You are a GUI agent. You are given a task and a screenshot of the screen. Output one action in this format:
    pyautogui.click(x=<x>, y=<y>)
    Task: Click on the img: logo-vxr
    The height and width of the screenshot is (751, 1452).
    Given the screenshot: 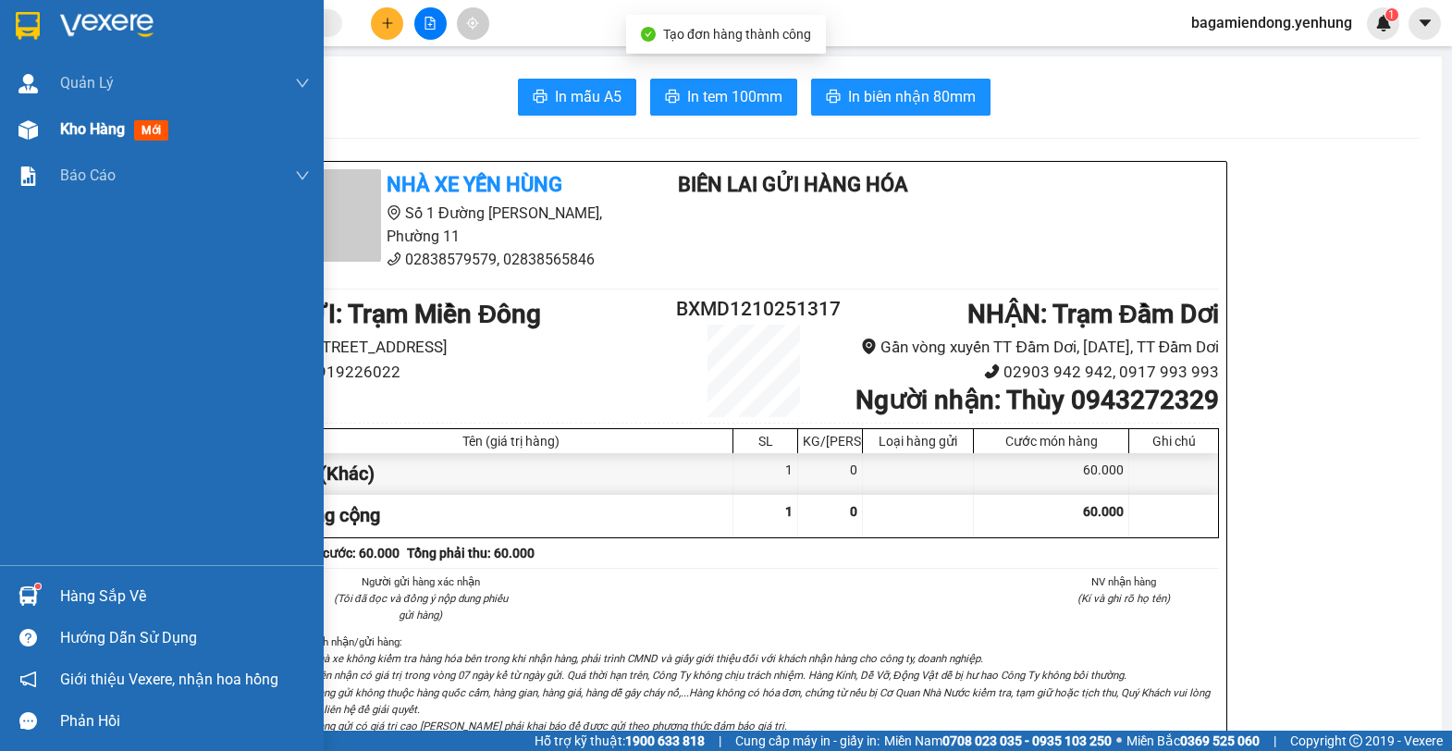 What is the action you would take?
    pyautogui.click(x=28, y=26)
    